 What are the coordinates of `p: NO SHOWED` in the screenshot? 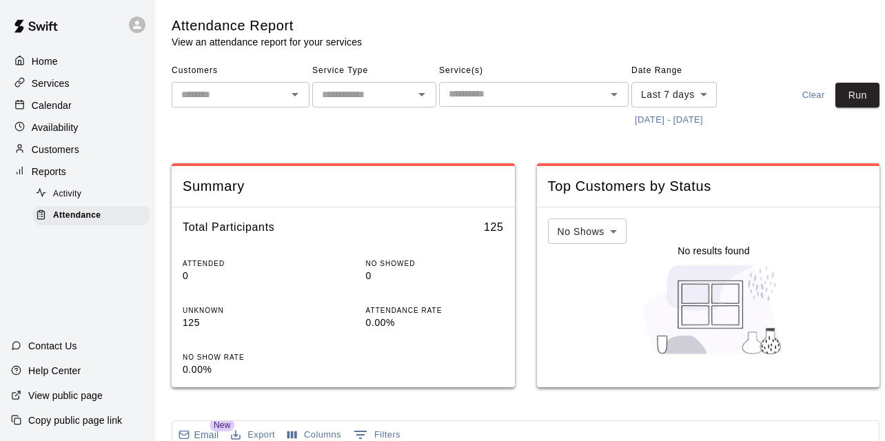 It's located at (435, 263).